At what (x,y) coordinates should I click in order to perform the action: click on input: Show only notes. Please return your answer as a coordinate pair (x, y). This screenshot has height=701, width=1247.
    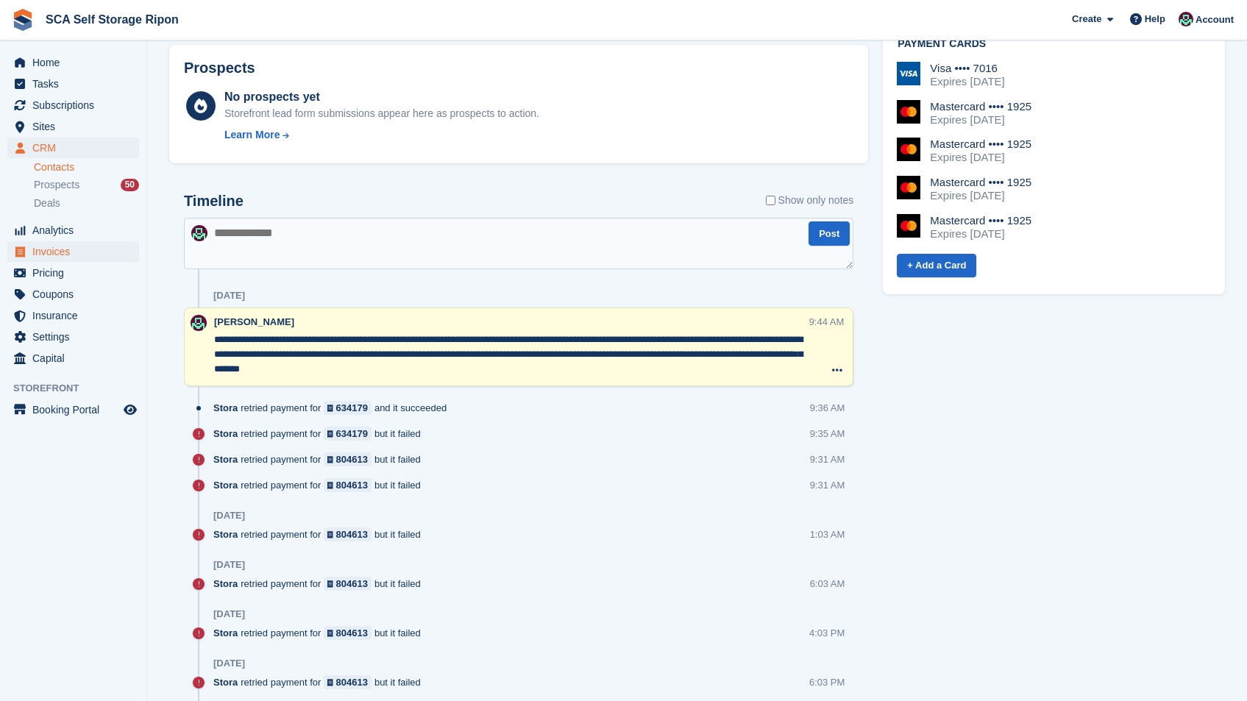
    Looking at the image, I should click on (770, 200).